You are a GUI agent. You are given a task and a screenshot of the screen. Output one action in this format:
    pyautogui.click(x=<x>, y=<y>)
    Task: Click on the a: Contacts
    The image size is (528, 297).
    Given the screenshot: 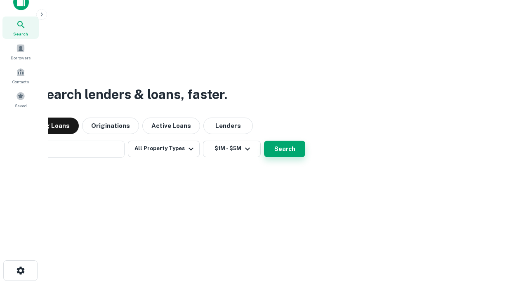 What is the action you would take?
    pyautogui.click(x=21, y=76)
    